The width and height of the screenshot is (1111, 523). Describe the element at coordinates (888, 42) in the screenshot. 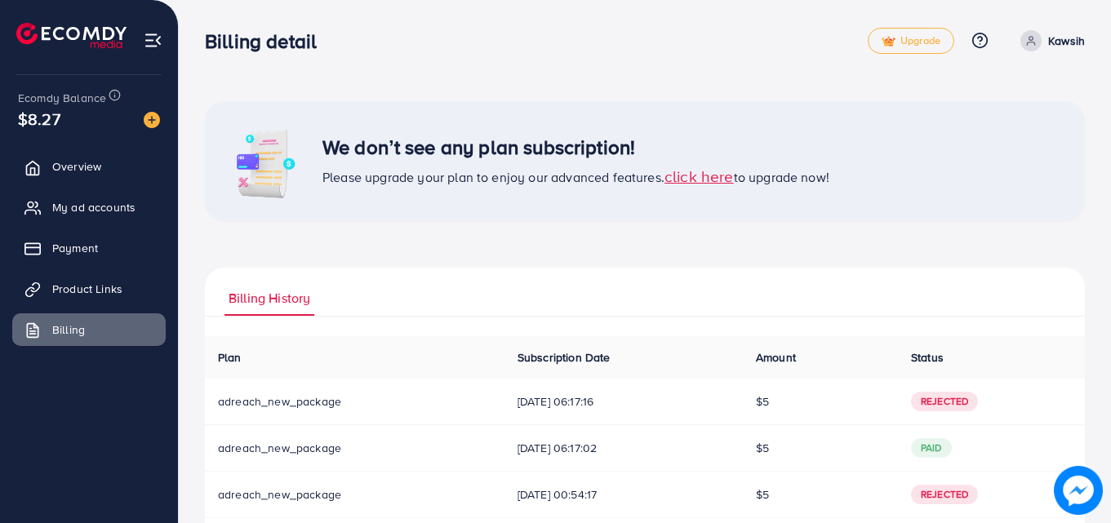

I see `img: tick` at that location.